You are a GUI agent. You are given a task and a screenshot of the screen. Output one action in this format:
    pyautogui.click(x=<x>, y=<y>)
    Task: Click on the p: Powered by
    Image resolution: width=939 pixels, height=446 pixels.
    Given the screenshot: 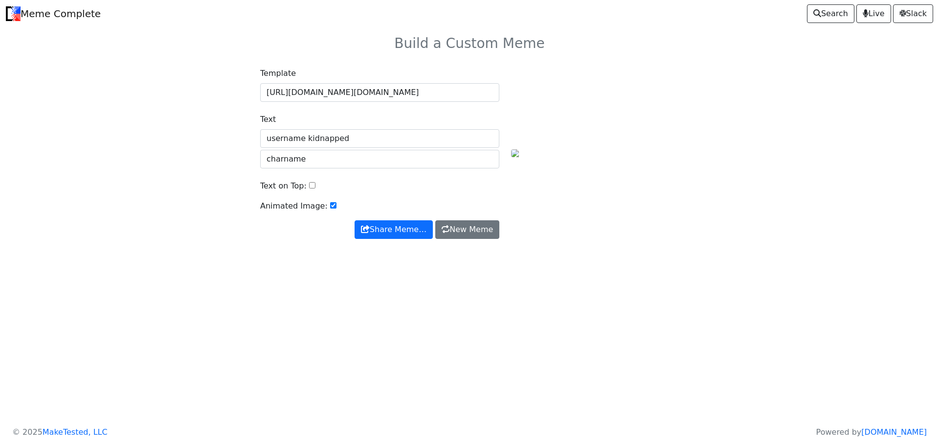 What is the action you would take?
    pyautogui.click(x=872, y=432)
    